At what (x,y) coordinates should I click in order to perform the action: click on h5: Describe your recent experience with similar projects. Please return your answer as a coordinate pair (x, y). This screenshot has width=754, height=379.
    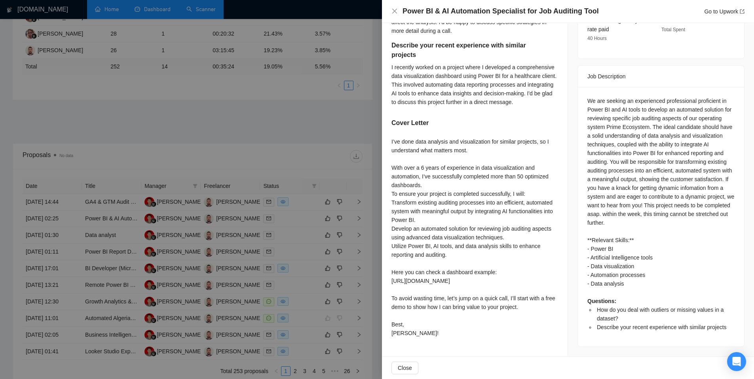
    Looking at the image, I should click on (462, 50).